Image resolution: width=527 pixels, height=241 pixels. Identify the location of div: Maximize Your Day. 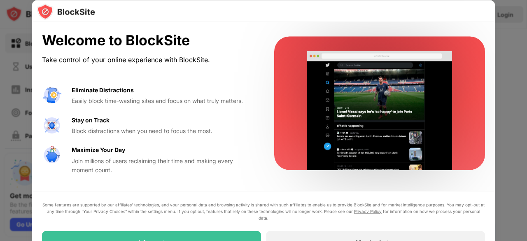
(98, 150).